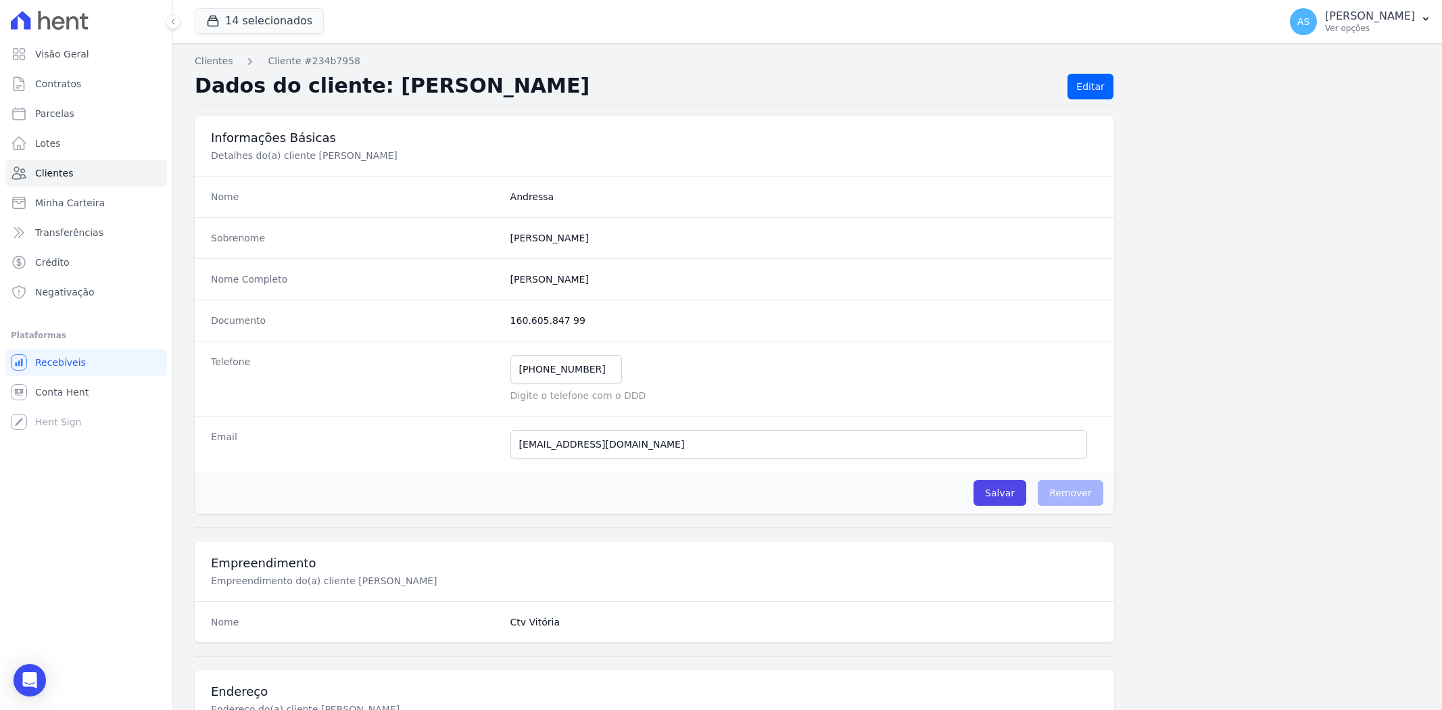 The height and width of the screenshot is (710, 1442). What do you see at coordinates (355, 379) in the screenshot?
I see `dt: Telefone` at bounding box center [355, 379].